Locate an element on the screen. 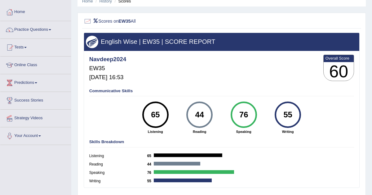 The width and height of the screenshot is (372, 195). label: Reading is located at coordinates (118, 164).